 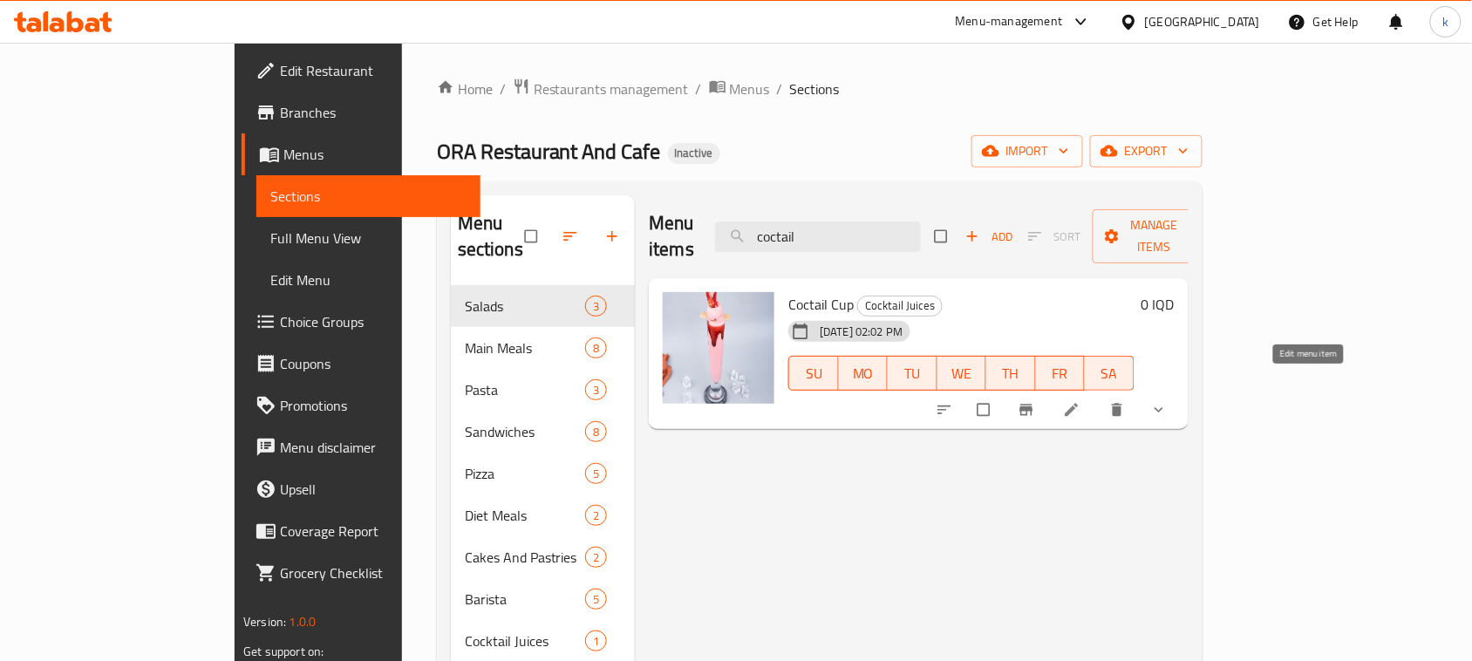 What do you see at coordinates (525, 473) in the screenshot?
I see `div: Pizza` at bounding box center [525, 473].